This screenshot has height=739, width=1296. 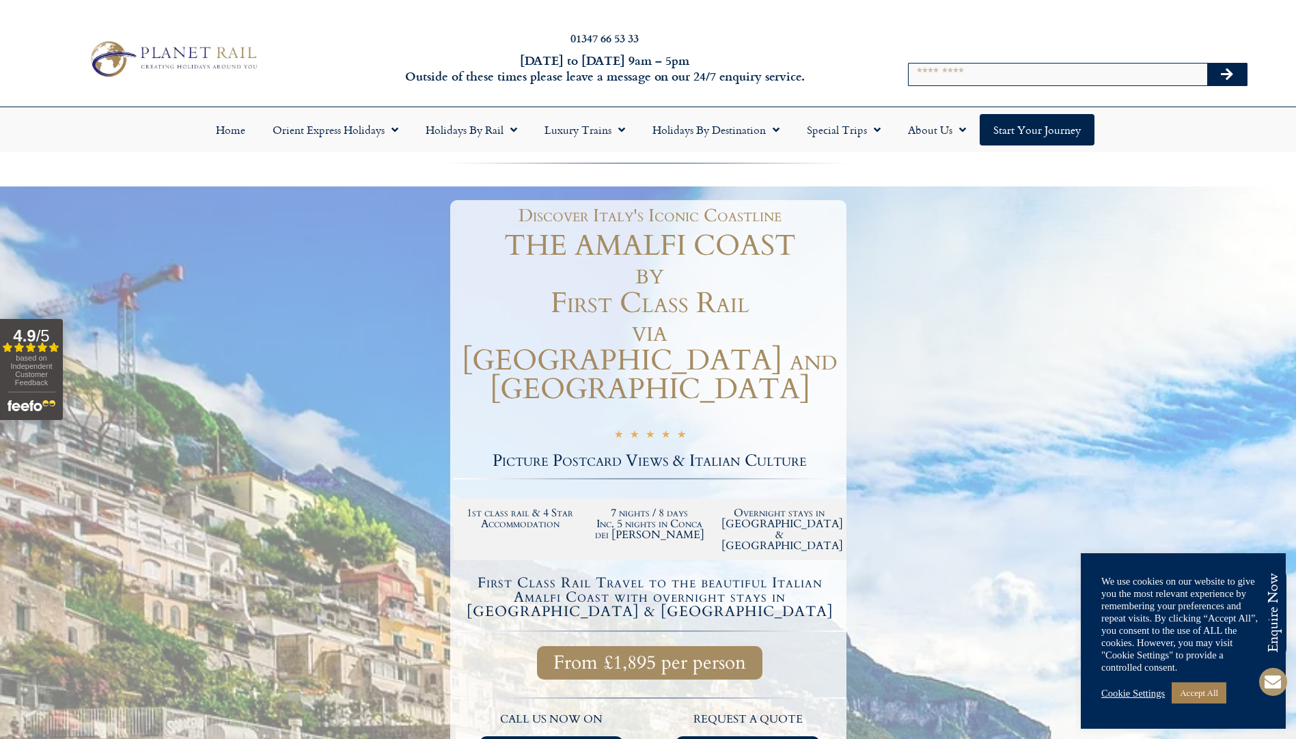 I want to click on div: 5/5, so click(x=650, y=435).